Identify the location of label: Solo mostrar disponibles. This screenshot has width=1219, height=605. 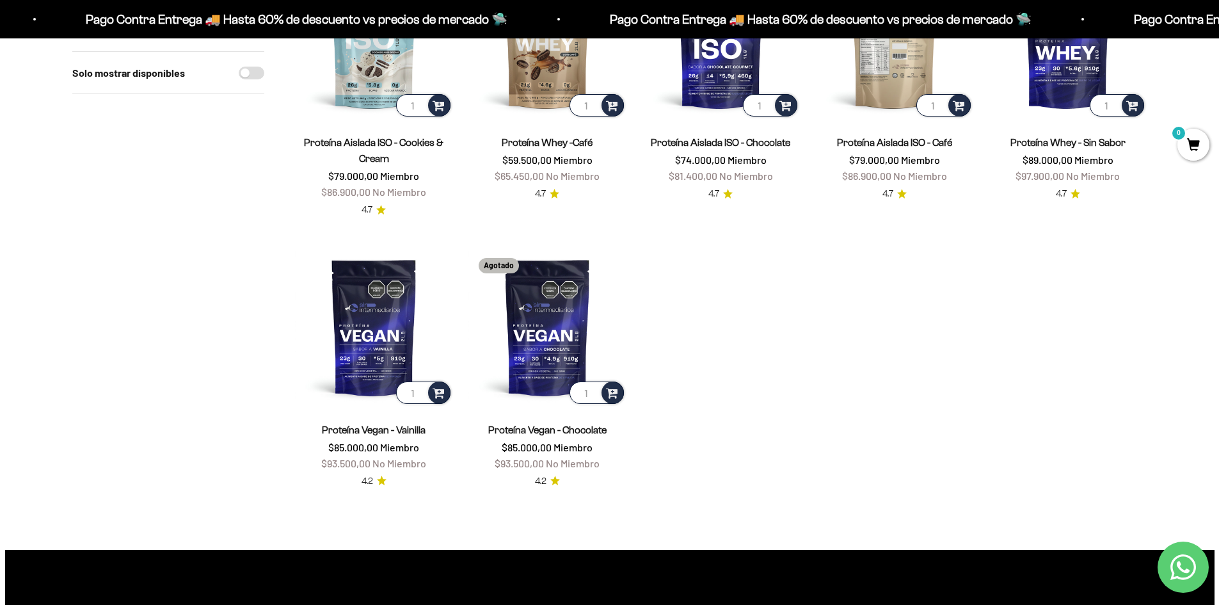
(129, 73).